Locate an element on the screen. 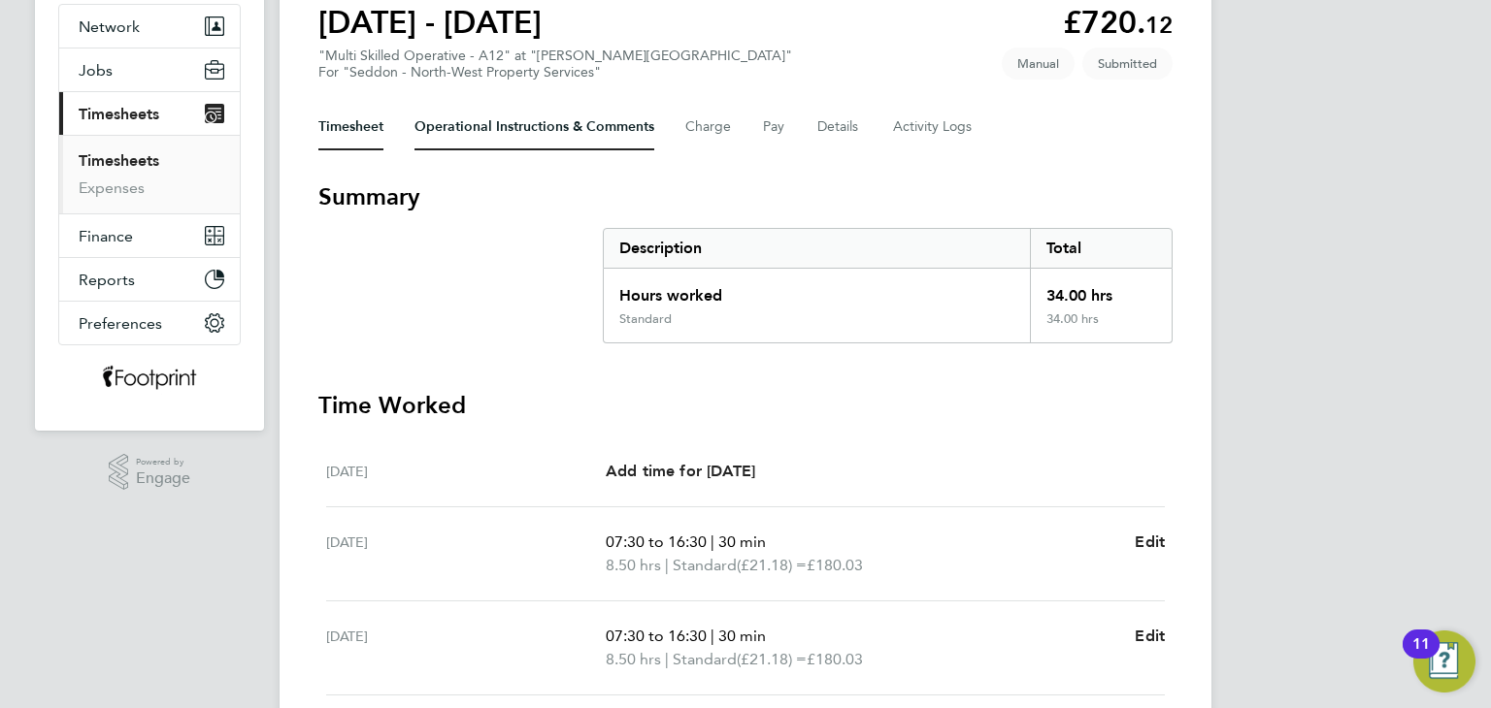  button: Timesheet is located at coordinates (350, 127).